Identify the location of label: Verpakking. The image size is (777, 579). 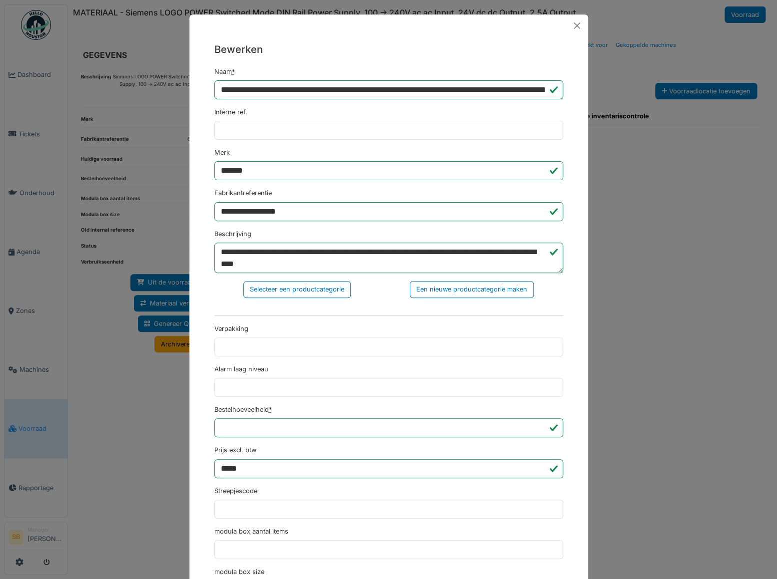
(231, 329).